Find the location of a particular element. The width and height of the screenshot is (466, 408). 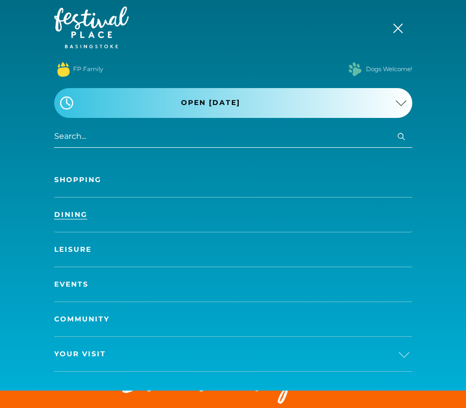

a: Events is located at coordinates (233, 284).